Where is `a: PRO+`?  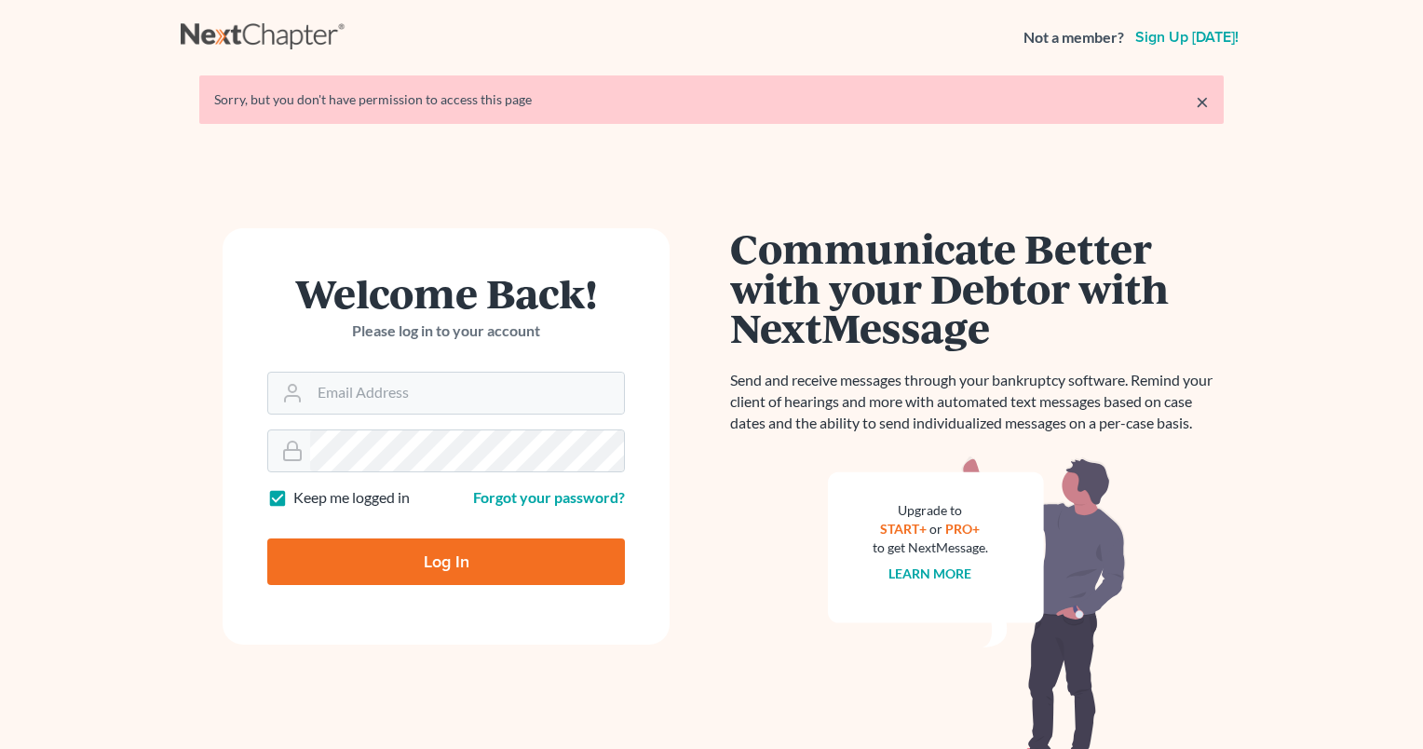
a: PRO+ is located at coordinates (963, 528).